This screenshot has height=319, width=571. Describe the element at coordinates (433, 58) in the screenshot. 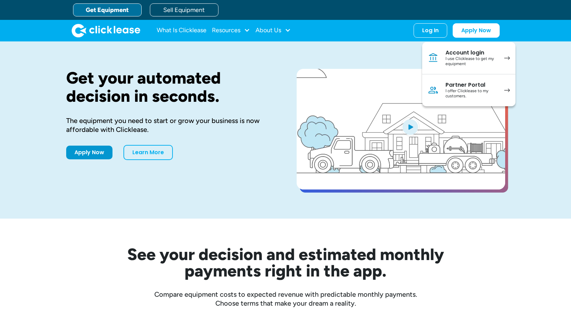

I see `img: Bank icon` at that location.